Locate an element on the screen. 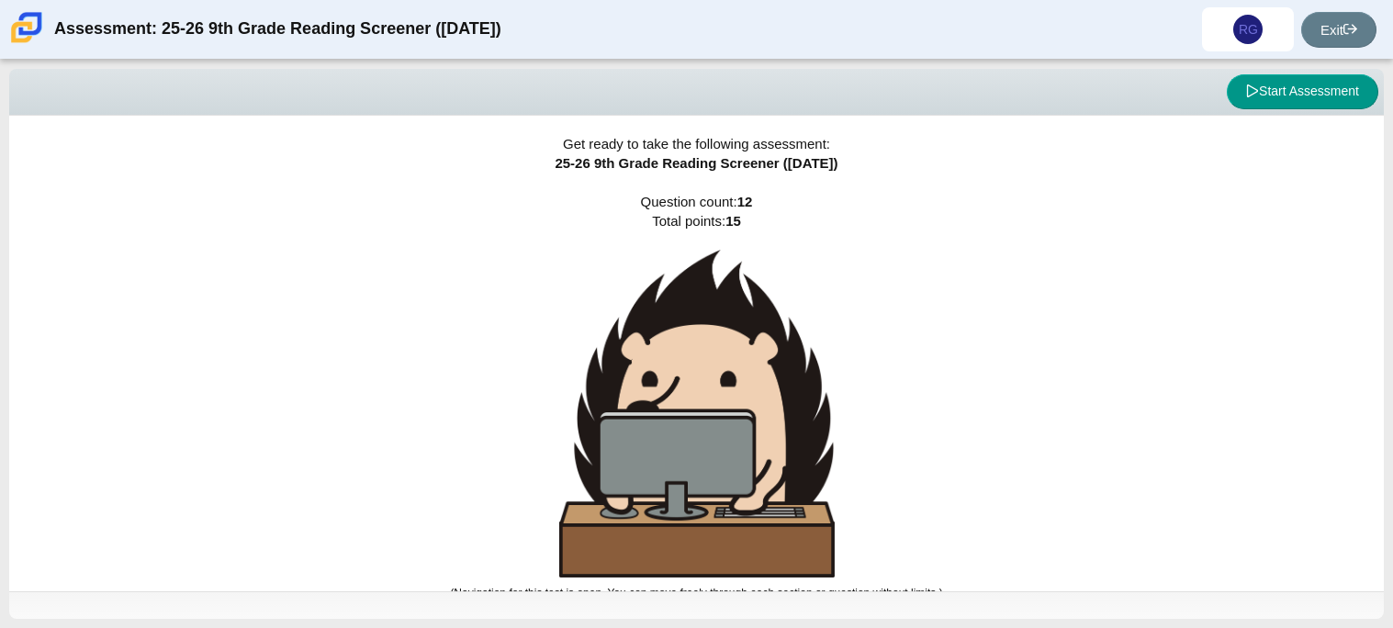 The image size is (1393, 628). b: 15 is located at coordinates (733, 220).